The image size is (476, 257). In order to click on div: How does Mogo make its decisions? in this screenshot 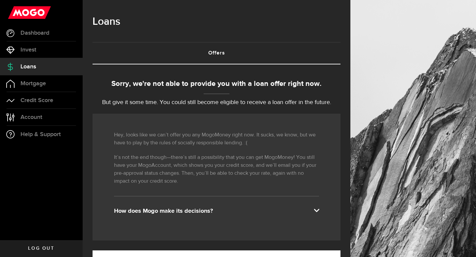, I will do `click(217, 211)`.